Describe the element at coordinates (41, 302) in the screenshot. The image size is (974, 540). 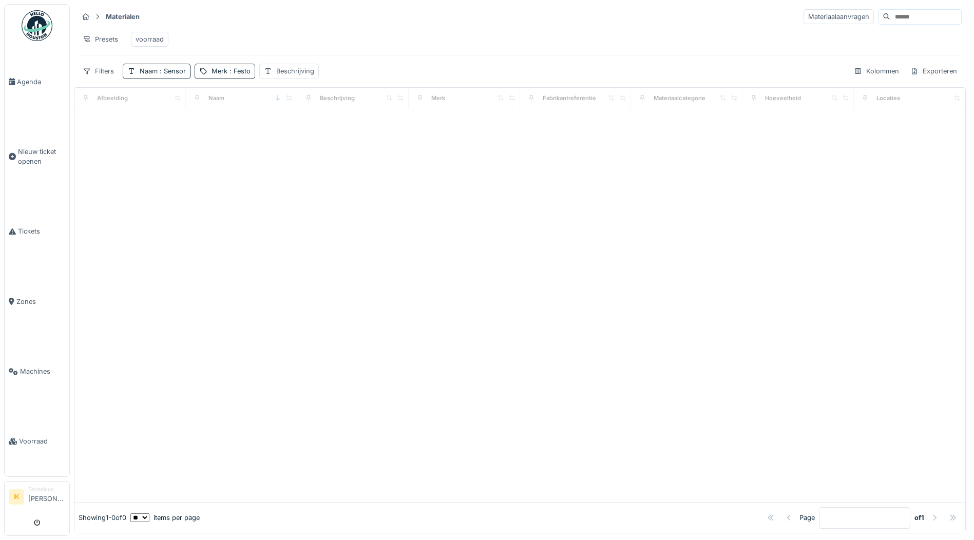
I see `span: Zones` at that location.